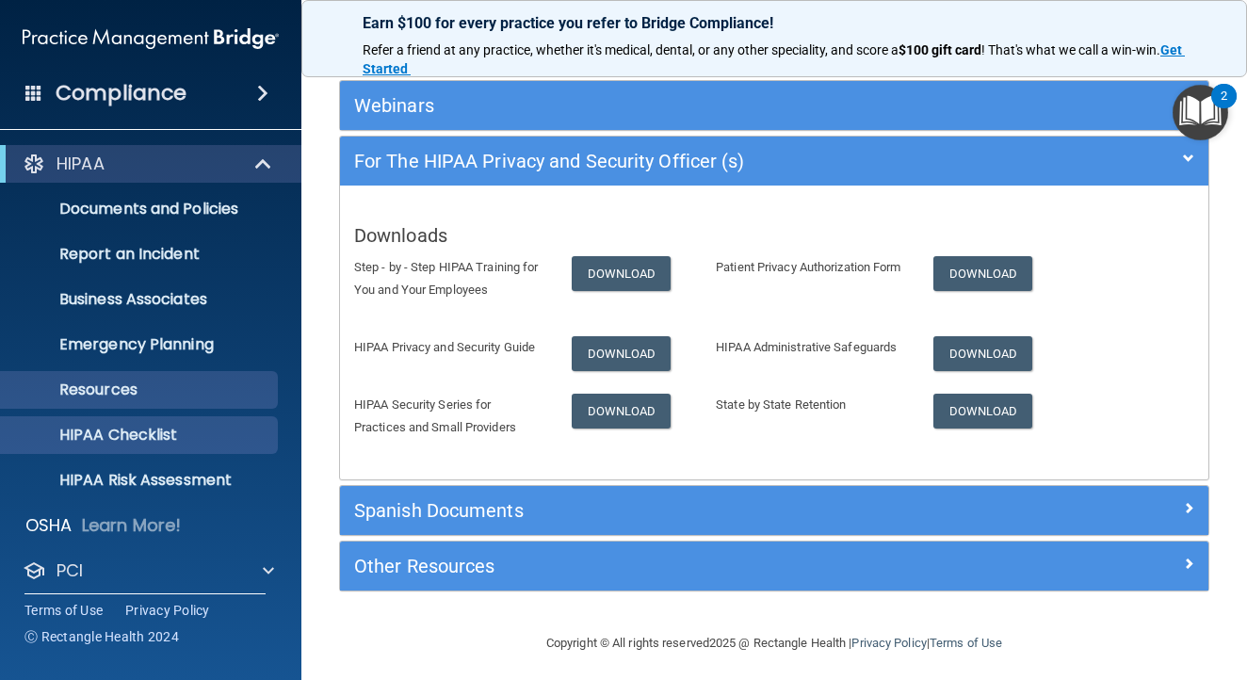  Describe the element at coordinates (1200, 112) in the screenshot. I see `button: Open Resource Center, 2 new notifications` at that location.